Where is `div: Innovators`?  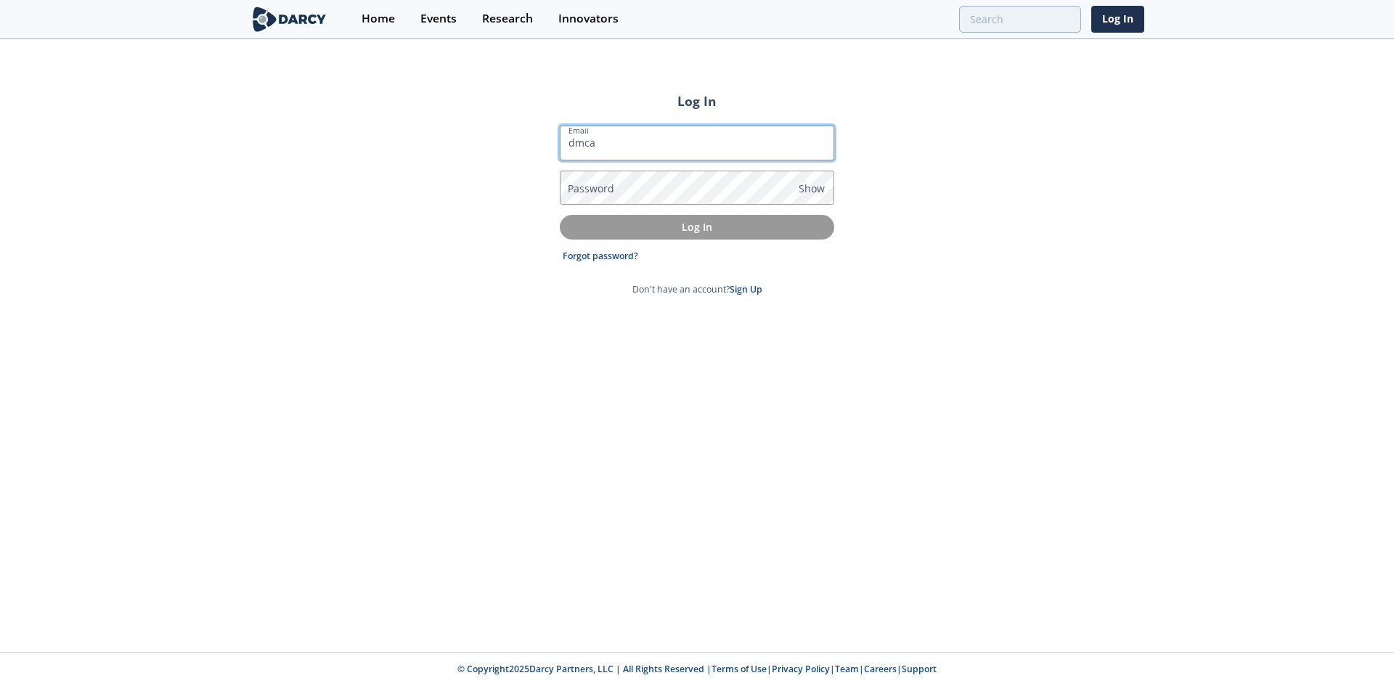
div: Innovators is located at coordinates (588, 19).